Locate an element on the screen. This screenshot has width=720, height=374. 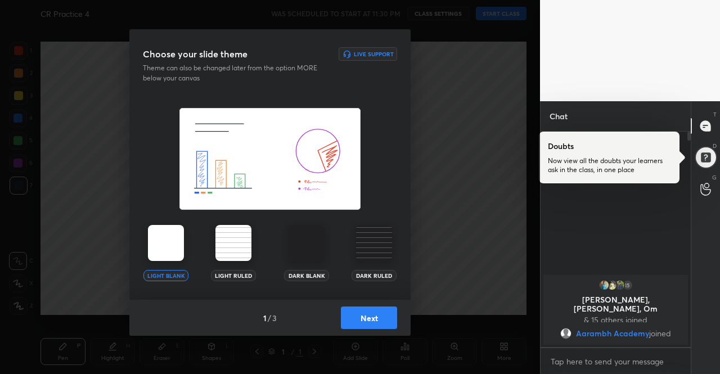
img: darkRuledTheme.359fb5fd.svg is located at coordinates (374, 243).